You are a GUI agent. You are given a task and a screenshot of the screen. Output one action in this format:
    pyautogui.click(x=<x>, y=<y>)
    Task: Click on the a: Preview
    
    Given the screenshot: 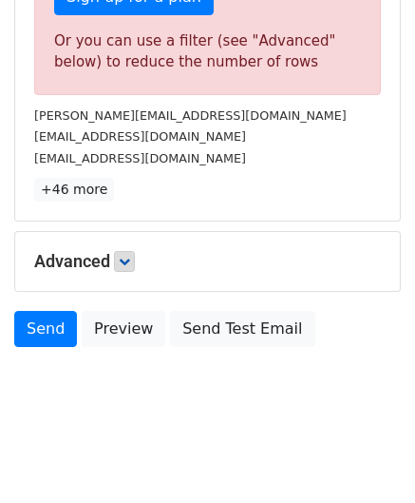 What is the action you would take?
    pyautogui.click(x=124, y=329)
    